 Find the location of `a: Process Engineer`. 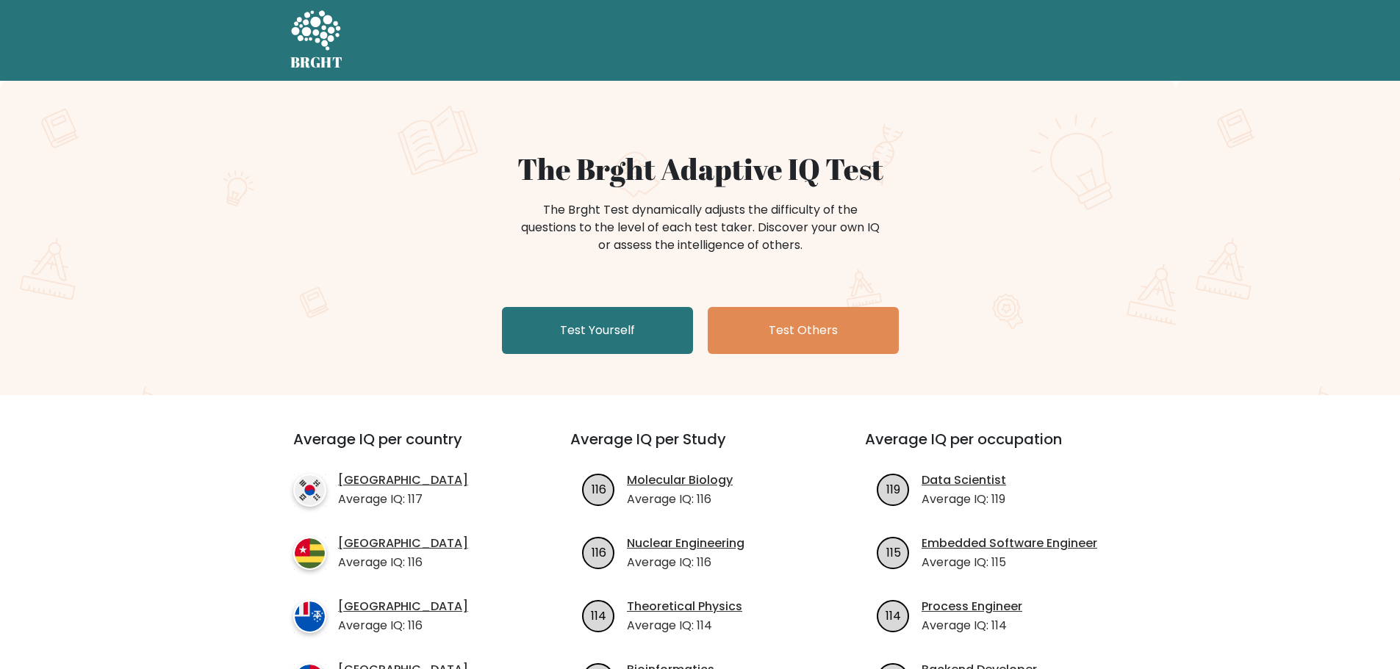

a: Process Engineer is located at coordinates (971, 607).